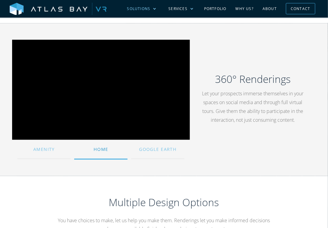  What do you see at coordinates (158, 149) in the screenshot?
I see `div: Google Earth` at bounding box center [158, 149].